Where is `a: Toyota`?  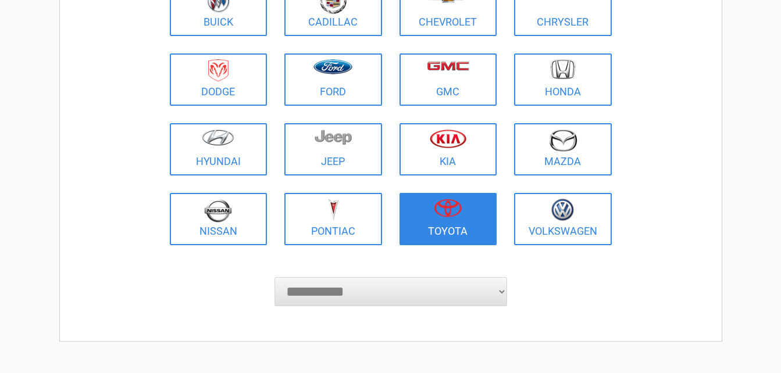
a: Toyota is located at coordinates (448, 219).